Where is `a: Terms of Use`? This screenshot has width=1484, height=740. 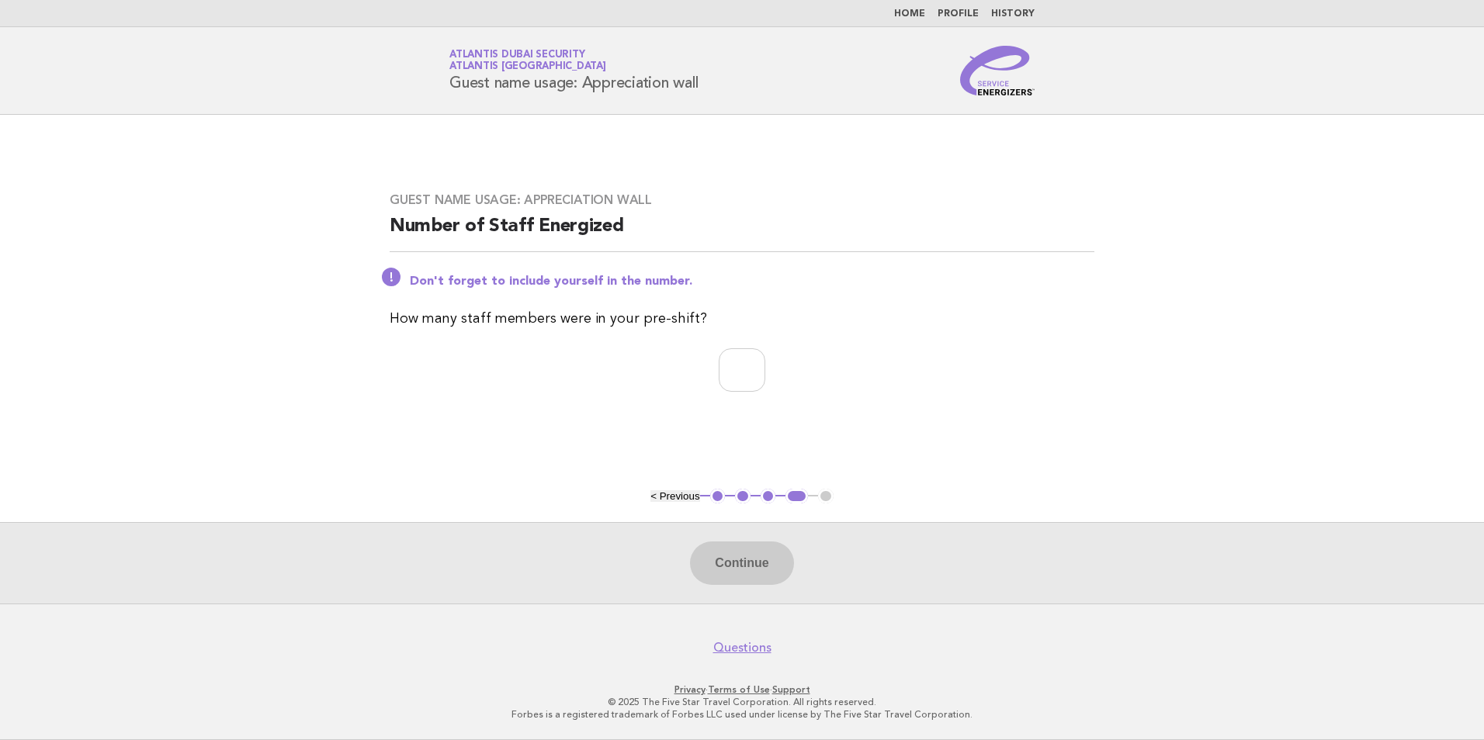 a: Terms of Use is located at coordinates (739, 690).